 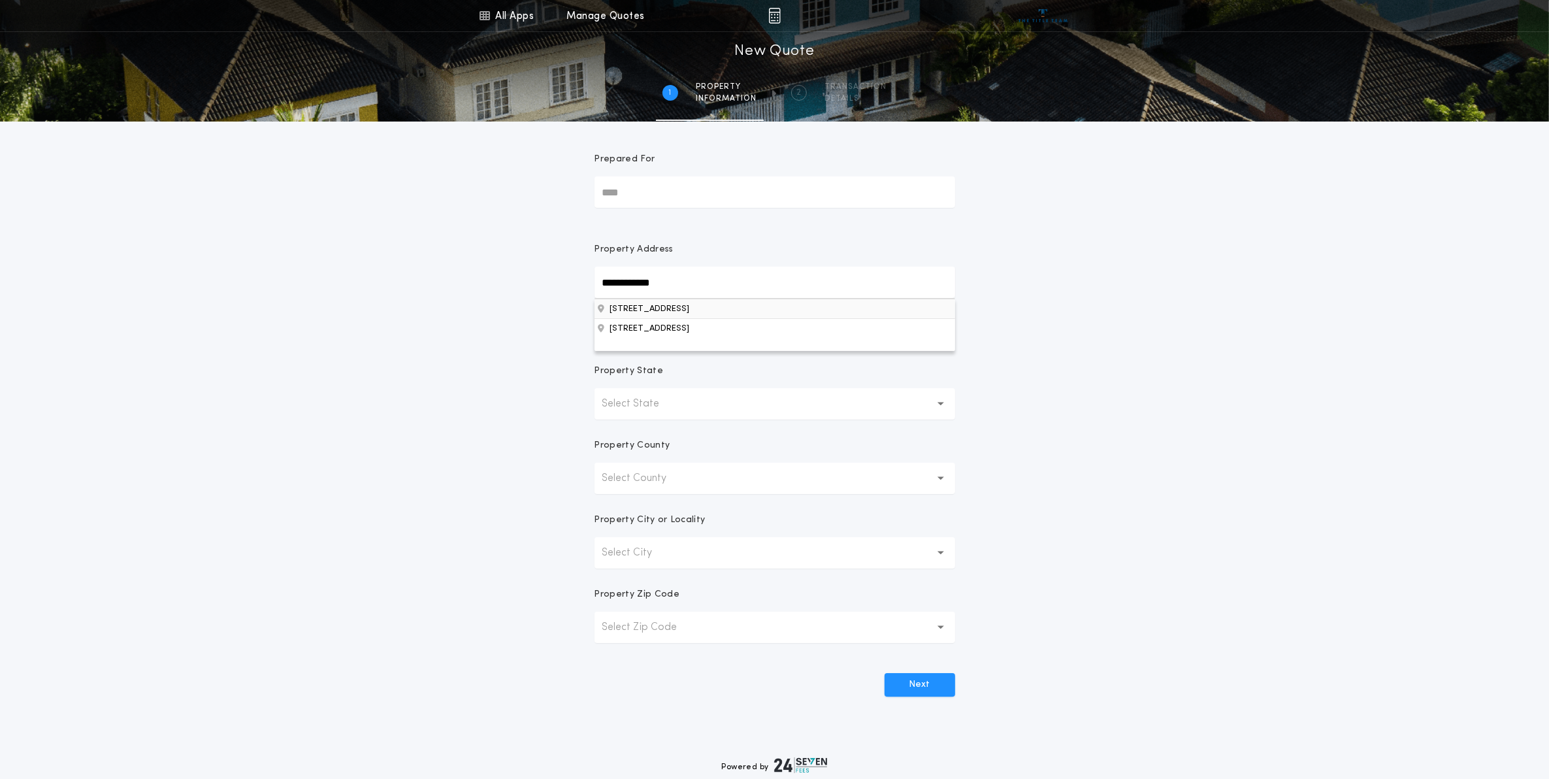 What do you see at coordinates (775, 404) in the screenshot?
I see `button: Select State` at bounding box center [775, 404].